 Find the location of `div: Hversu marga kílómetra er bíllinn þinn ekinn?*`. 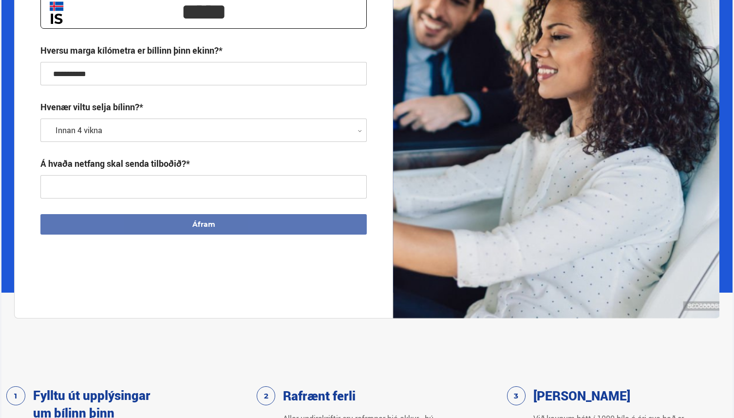

div: Hversu marga kílómetra er bíllinn þinn ekinn?* is located at coordinates (132, 50).